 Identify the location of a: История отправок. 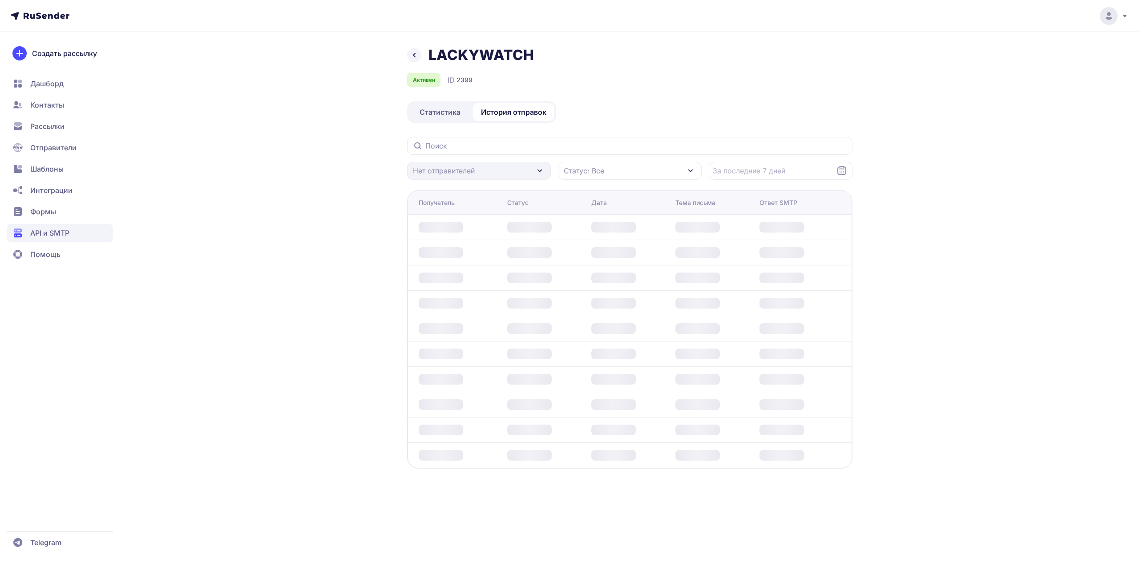
(513, 112).